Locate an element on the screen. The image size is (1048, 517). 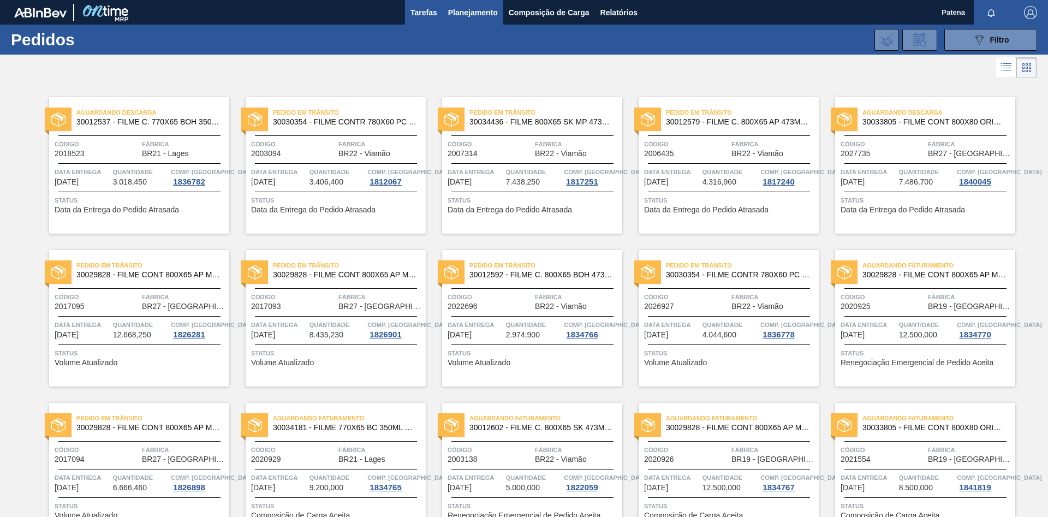
span: 30033805 - FILME CONT 800X80 ORIG 473 MP C12 429 is located at coordinates (935, 428).